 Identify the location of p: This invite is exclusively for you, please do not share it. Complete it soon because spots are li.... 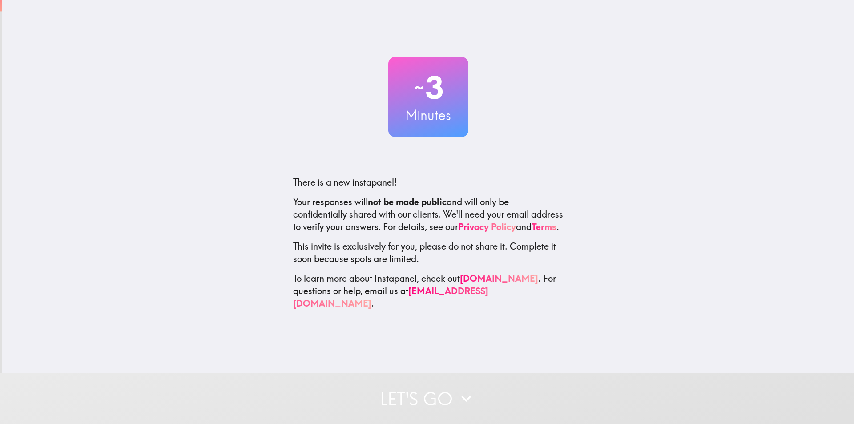
(428, 253).